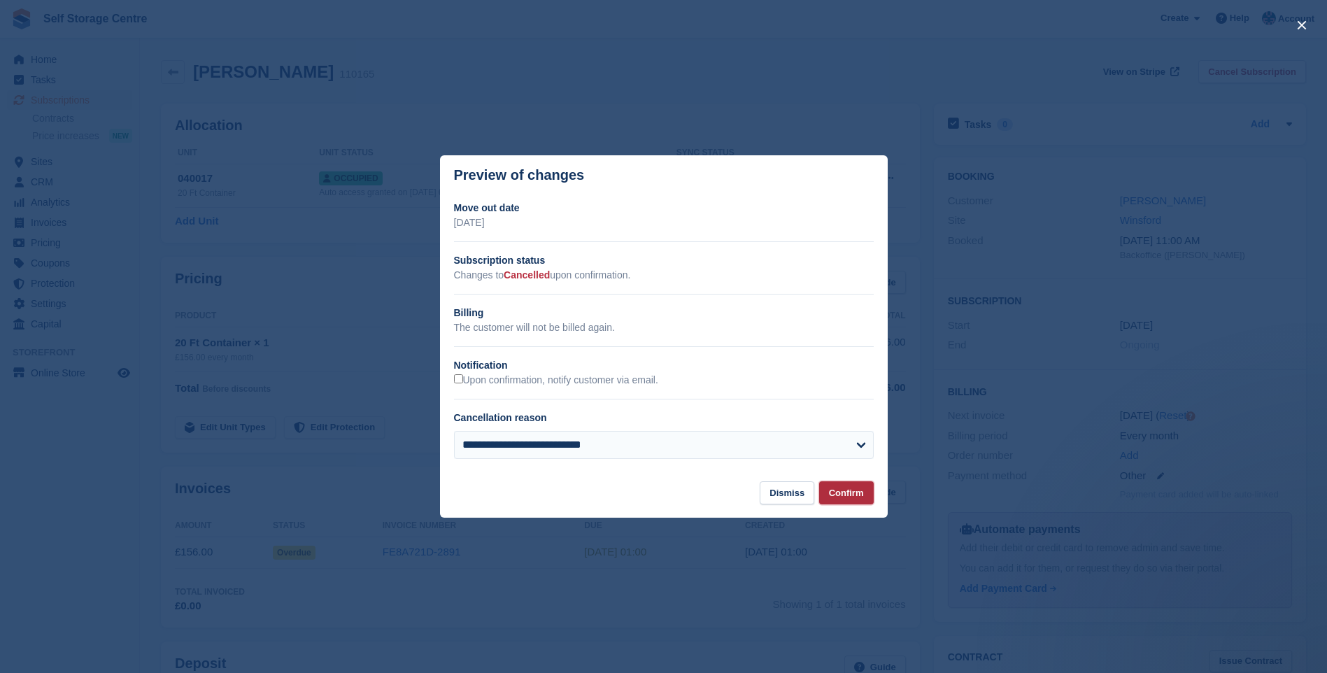  I want to click on input: Upon confirmation, notify customer via email., so click(458, 378).